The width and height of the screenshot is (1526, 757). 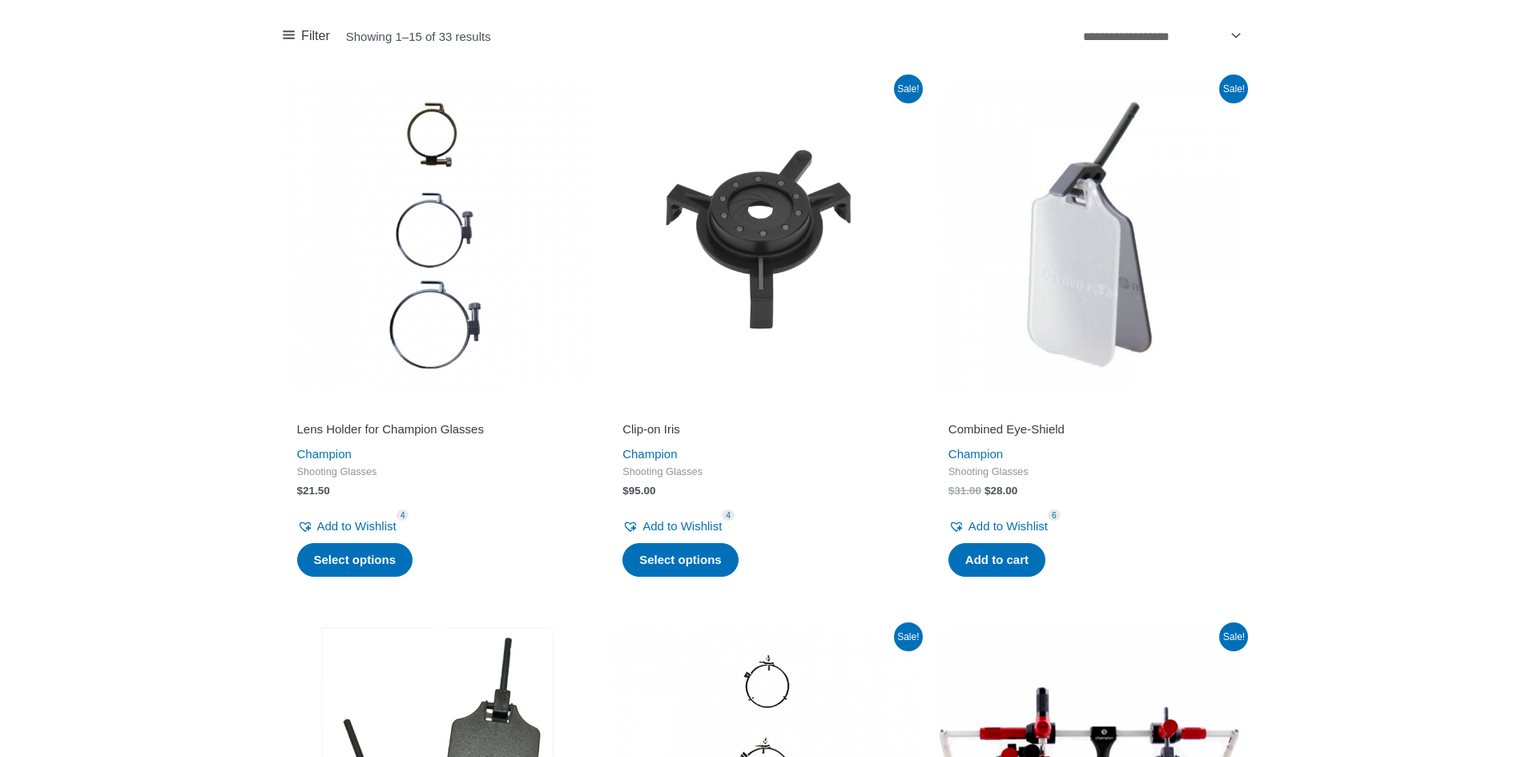 I want to click on img: Lens Holder for Champion Glasses, so click(x=437, y=234).